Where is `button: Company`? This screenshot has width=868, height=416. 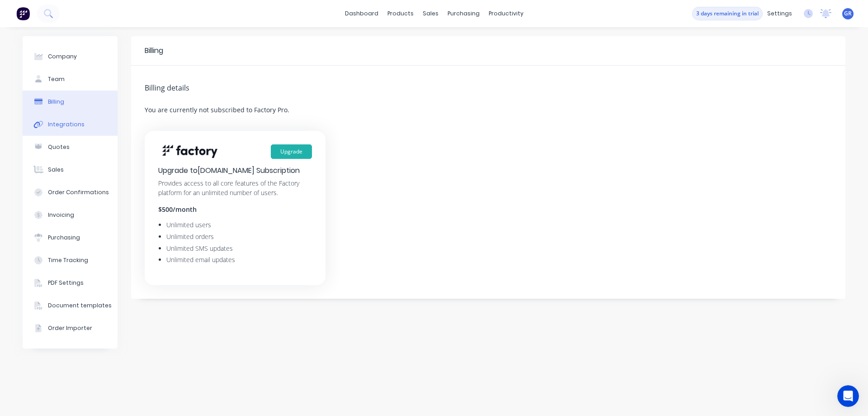
button: Company is located at coordinates (70, 57).